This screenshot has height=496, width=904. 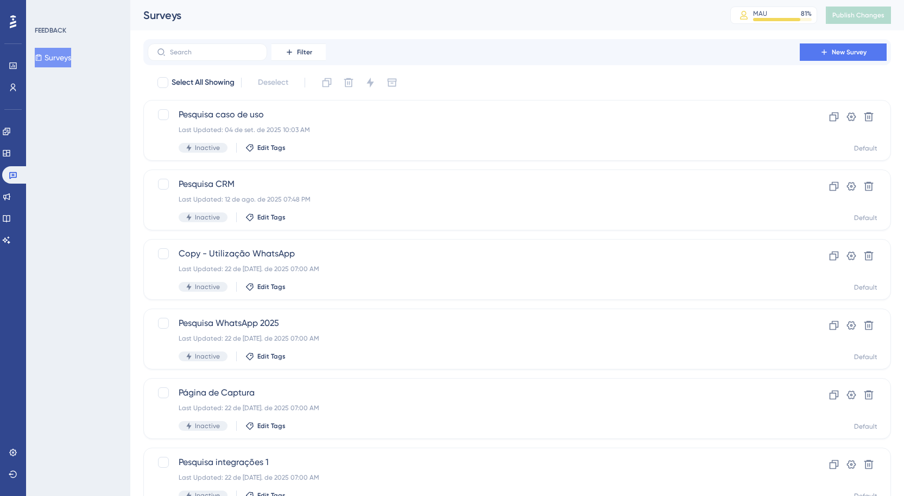 What do you see at coordinates (473, 462) in the screenshot?
I see `span: Pesquisa integrações 1` at bounding box center [473, 462].